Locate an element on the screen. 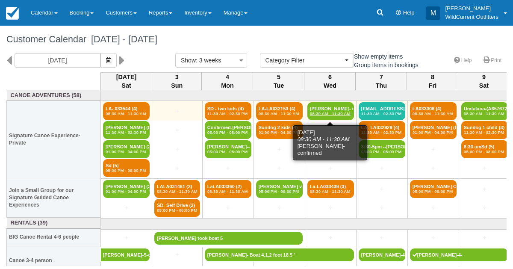 This screenshot has width=513, height=269. a: SD- Self Drive (2)05:00 PM - 08:00 PM is located at coordinates (177, 208).